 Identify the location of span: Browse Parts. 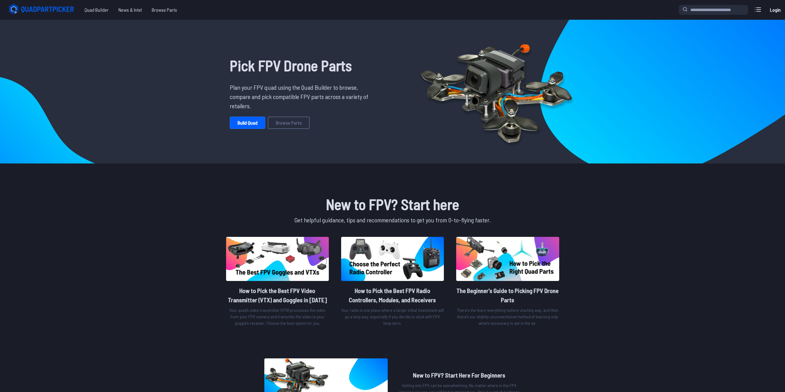
(164, 10).